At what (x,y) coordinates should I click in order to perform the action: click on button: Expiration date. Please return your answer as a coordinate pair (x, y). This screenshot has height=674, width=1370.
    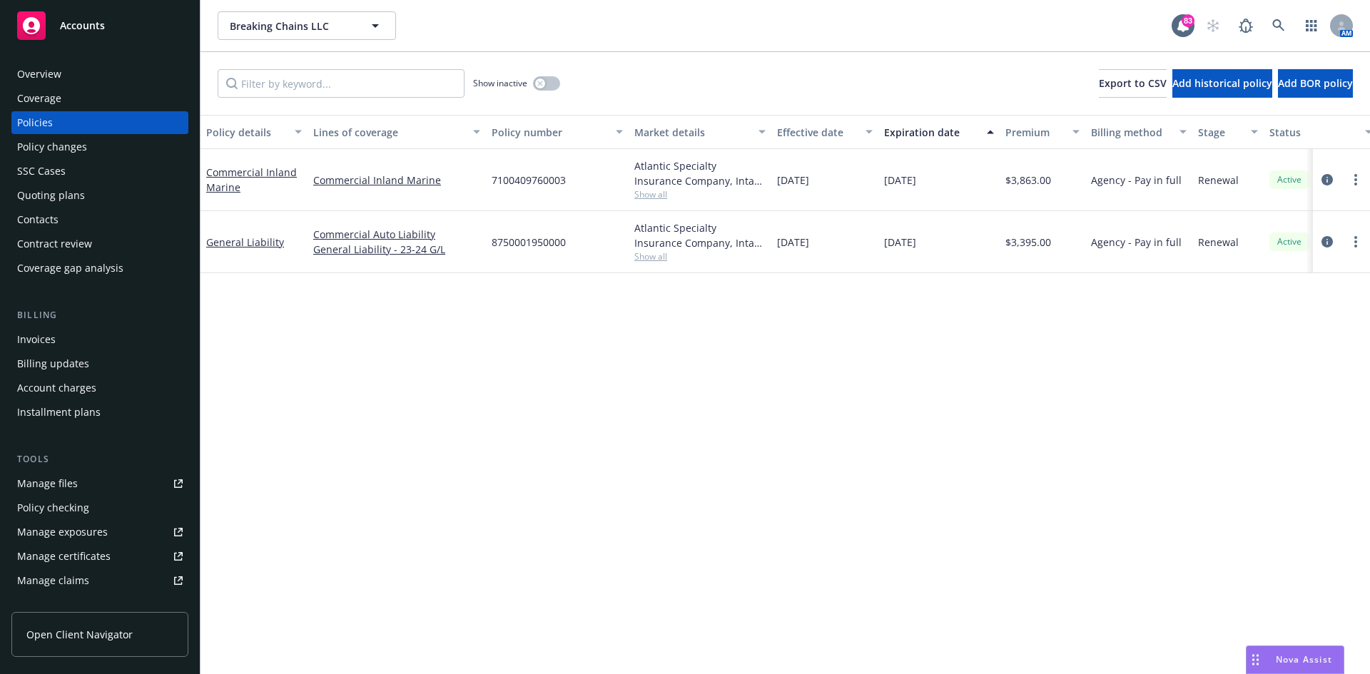
    Looking at the image, I should click on (939, 132).